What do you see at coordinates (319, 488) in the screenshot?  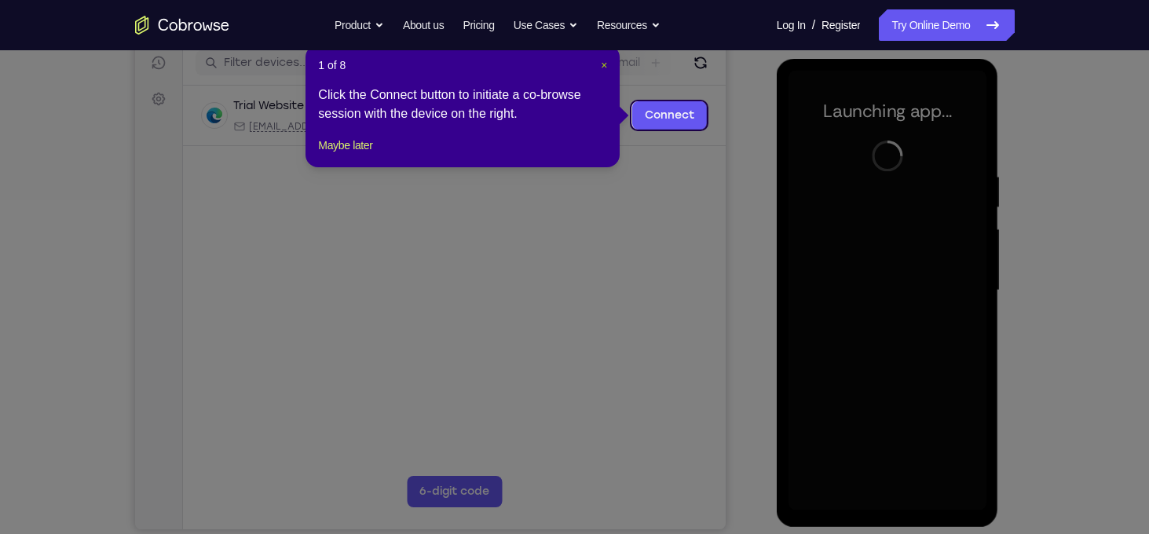 I see `button: 6-digit code` at bounding box center [319, 488].